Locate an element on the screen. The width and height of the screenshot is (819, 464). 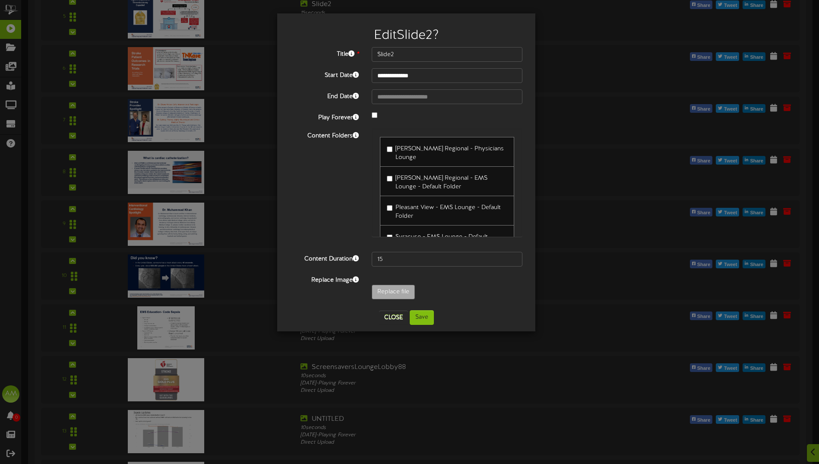
span: Pleasant View - EMS Lounge - Default Folder is located at coordinates (448, 212).